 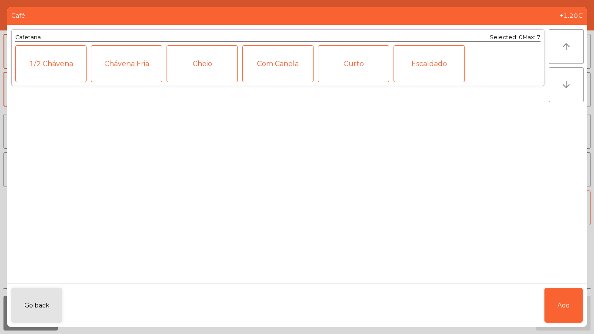 What do you see at coordinates (566, 47) in the screenshot?
I see `button: arrow_upward` at bounding box center [566, 47].